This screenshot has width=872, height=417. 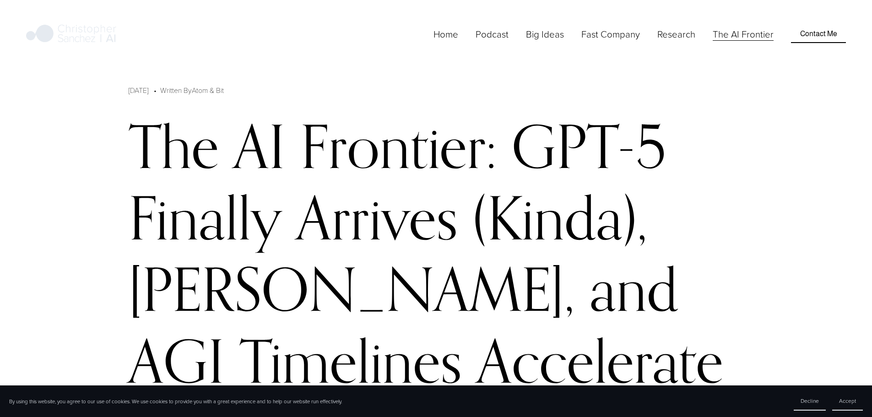 I want to click on span: Decline, so click(x=810, y=401).